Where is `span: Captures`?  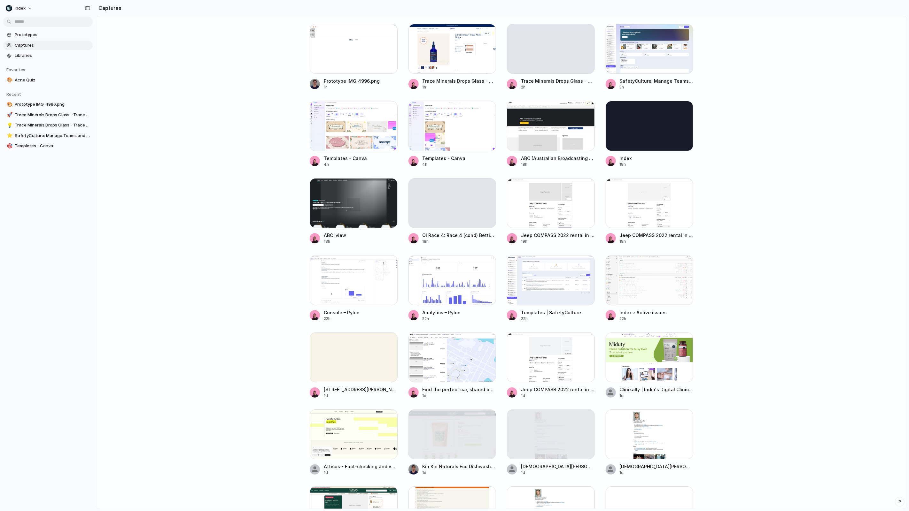 span: Captures is located at coordinates (52, 45).